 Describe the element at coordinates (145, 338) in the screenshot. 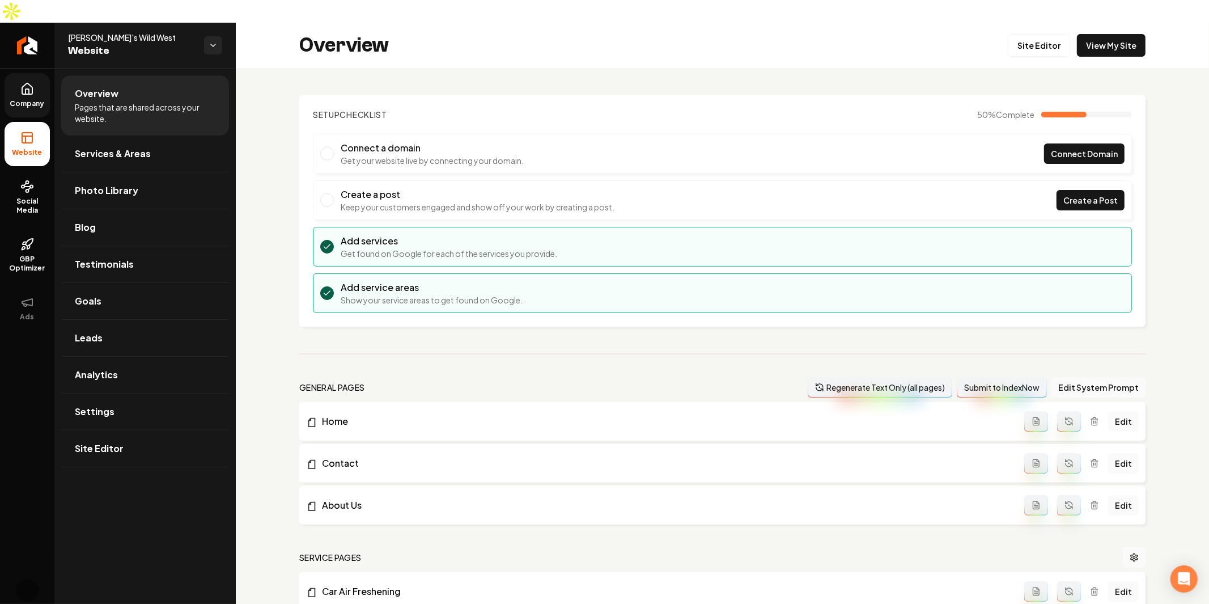

I see `a: Leads` at that location.